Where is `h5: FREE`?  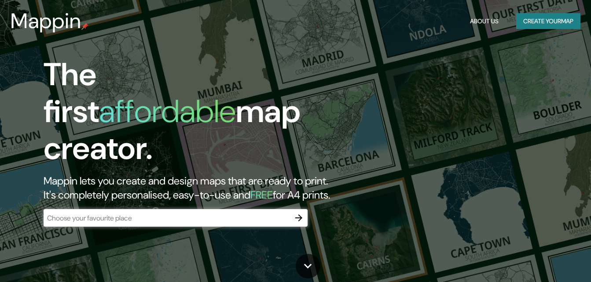 h5: FREE is located at coordinates (261, 195).